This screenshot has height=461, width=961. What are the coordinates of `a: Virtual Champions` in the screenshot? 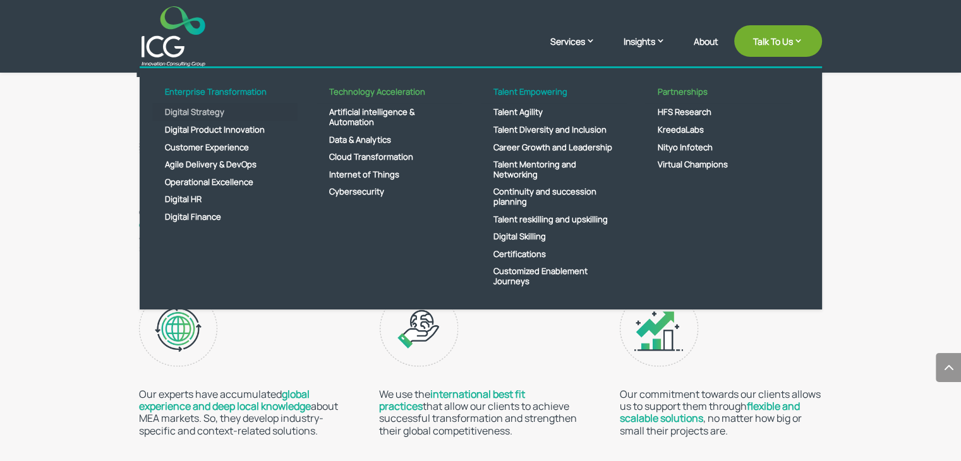 It's located at (718, 165).